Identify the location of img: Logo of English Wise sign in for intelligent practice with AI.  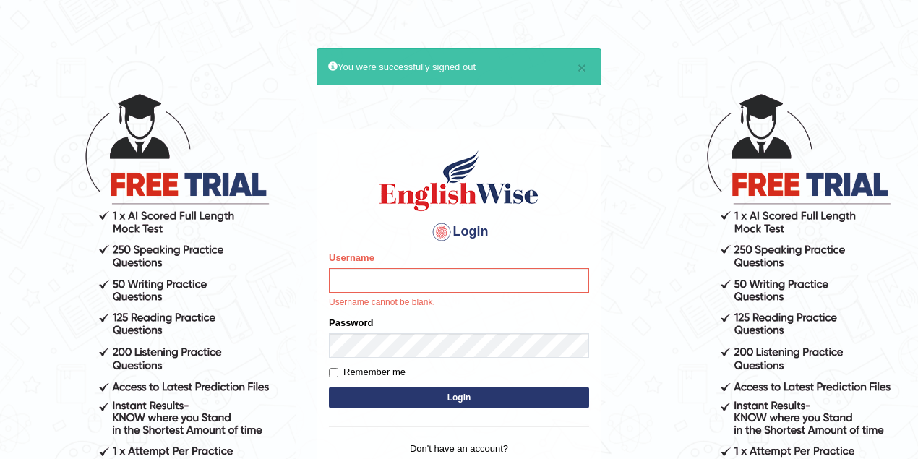
(459, 181).